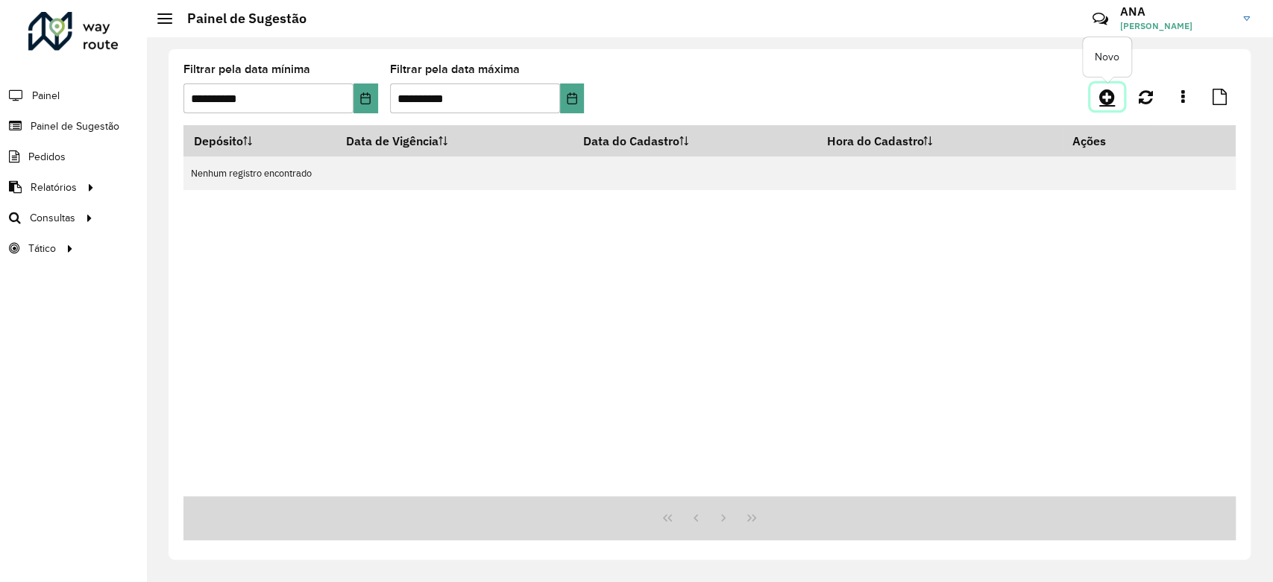  What do you see at coordinates (939, 141) in the screenshot?
I see `th: Hora do Cadastro` at bounding box center [939, 141].